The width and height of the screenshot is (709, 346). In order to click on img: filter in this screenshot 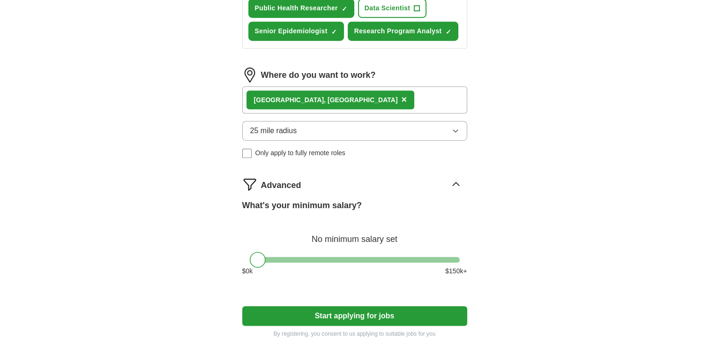, I will do `click(250, 184)`.